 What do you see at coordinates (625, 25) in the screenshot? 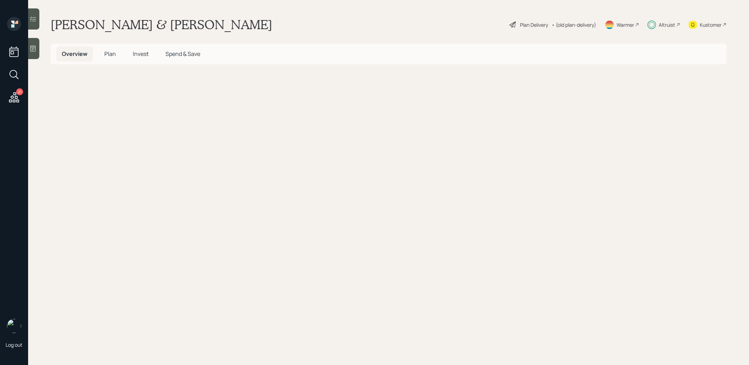
I see `div: Warmer` at bounding box center [625, 25].